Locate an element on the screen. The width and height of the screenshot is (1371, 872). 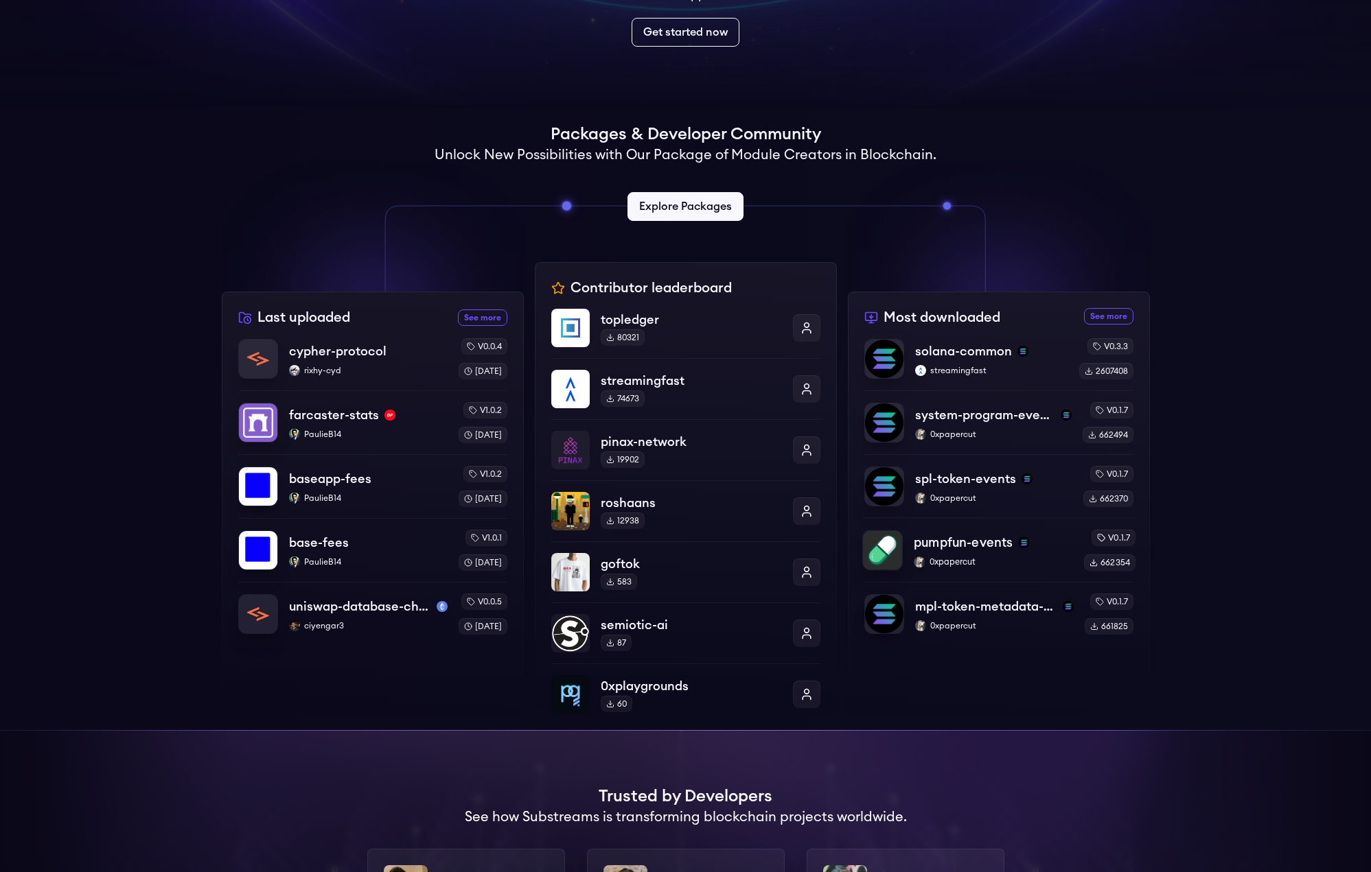
a: pumpfun-eventspumpfun-eventssolana0xpapercut0xpapercutv0.1.7662354 is located at coordinates (999, 550).